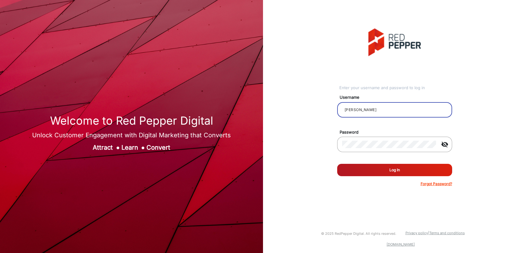 The width and height of the screenshot is (526, 253). I want to click on h1: Welcome to Red Pepper Digital, so click(131, 121).